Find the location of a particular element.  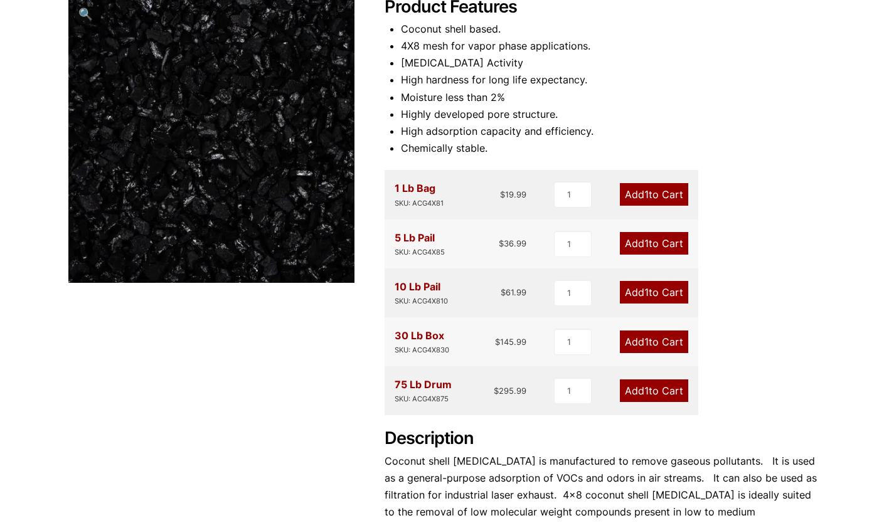

li: Highly developed pore structure. is located at coordinates (611, 114).